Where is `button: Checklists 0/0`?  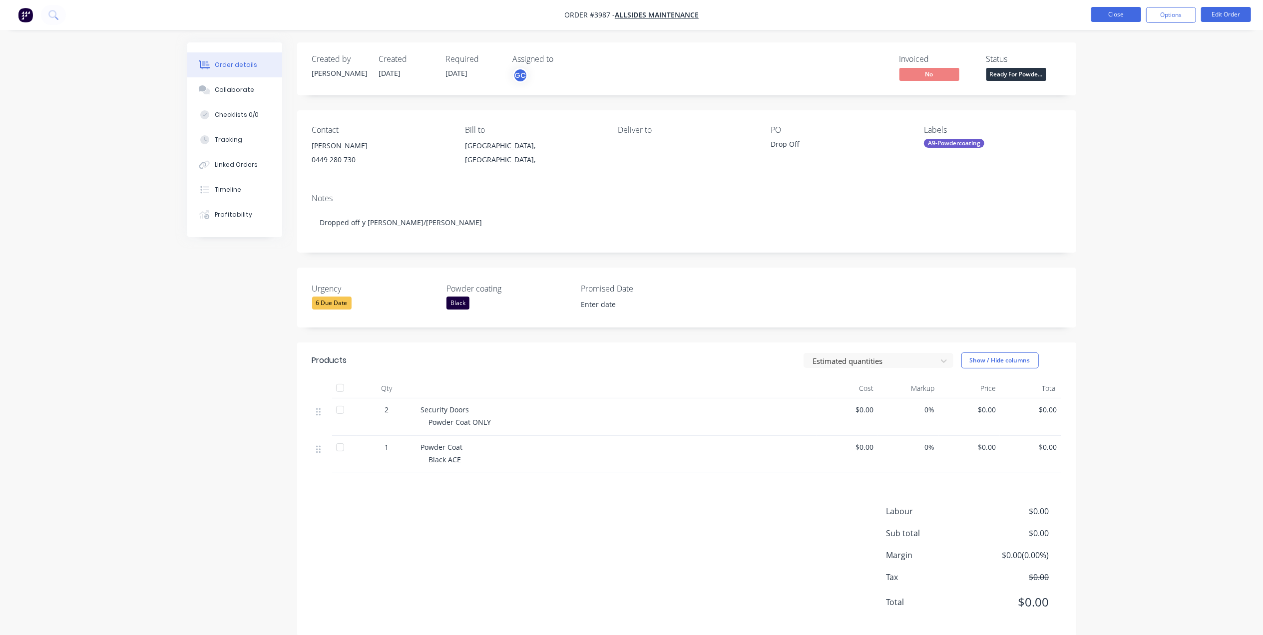 button: Checklists 0/0 is located at coordinates (235, 115).